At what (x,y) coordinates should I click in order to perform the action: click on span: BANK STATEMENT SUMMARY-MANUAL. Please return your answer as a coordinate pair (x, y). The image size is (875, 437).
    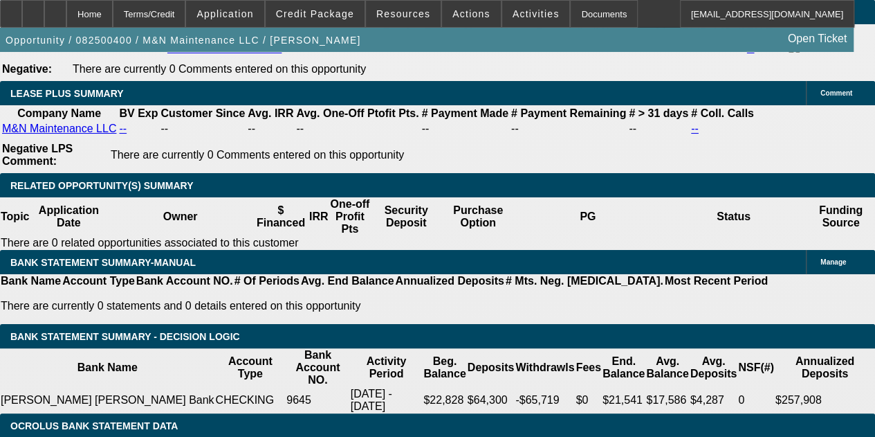
    Looking at the image, I should click on (103, 262).